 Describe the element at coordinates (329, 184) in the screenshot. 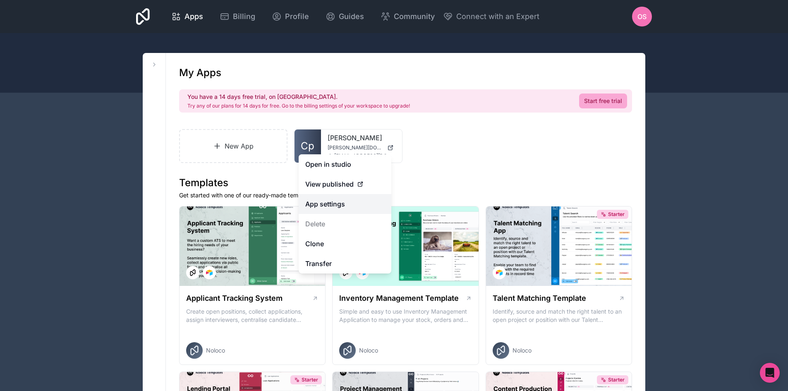

I see `span: View published` at that location.